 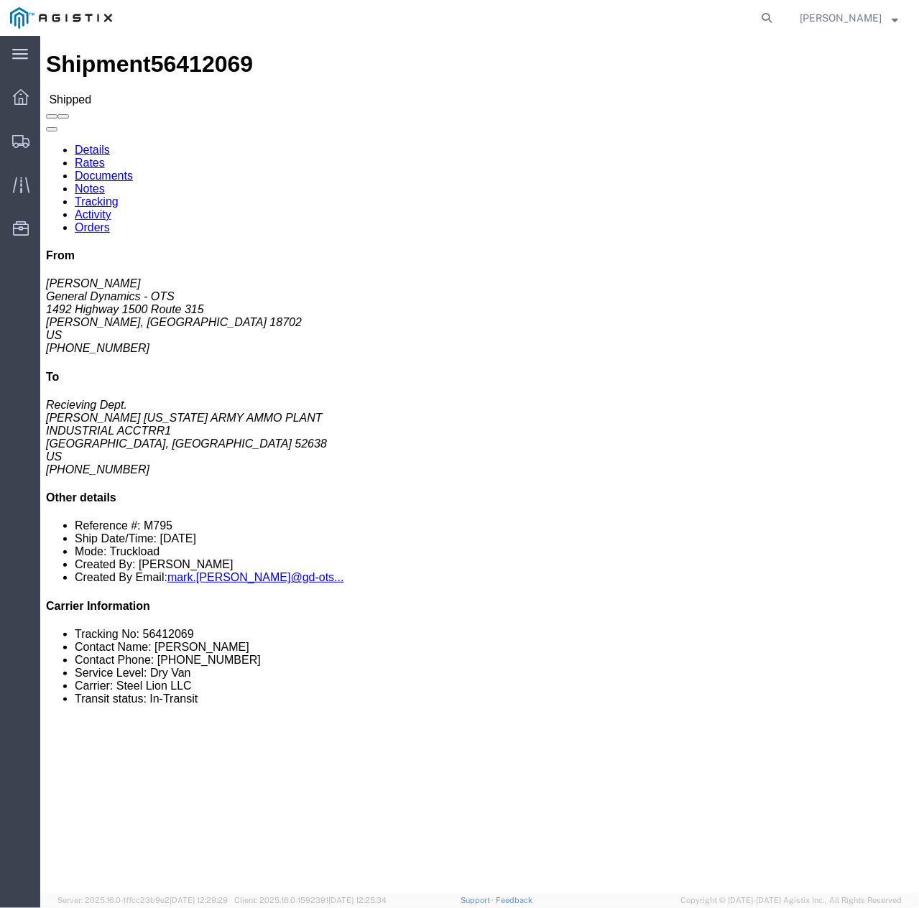 I want to click on span: Eric Timmerman, so click(x=841, y=18).